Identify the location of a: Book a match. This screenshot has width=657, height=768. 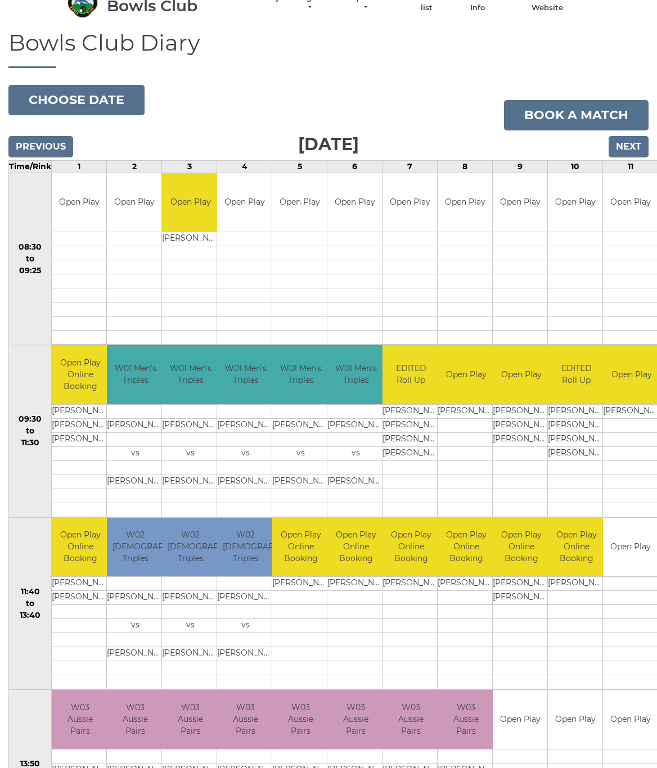
(576, 115).